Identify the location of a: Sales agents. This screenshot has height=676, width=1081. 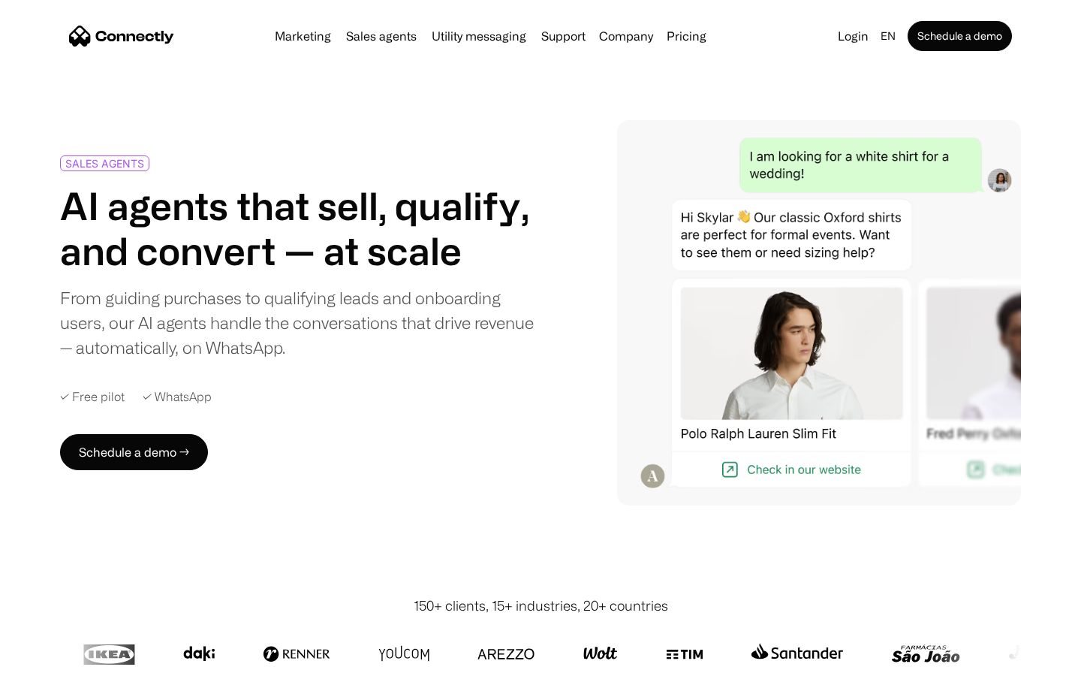
(381, 36).